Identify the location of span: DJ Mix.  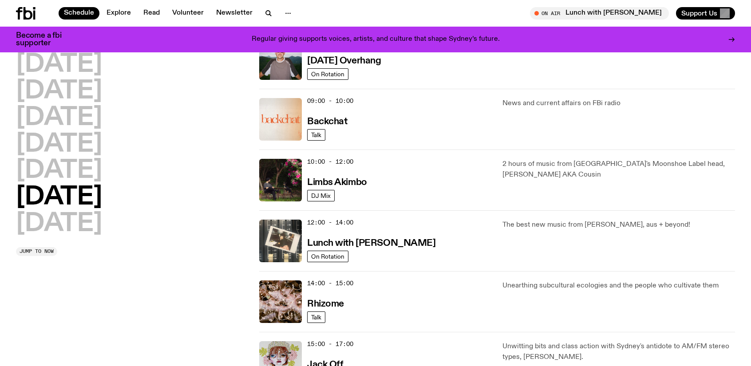
(321, 196).